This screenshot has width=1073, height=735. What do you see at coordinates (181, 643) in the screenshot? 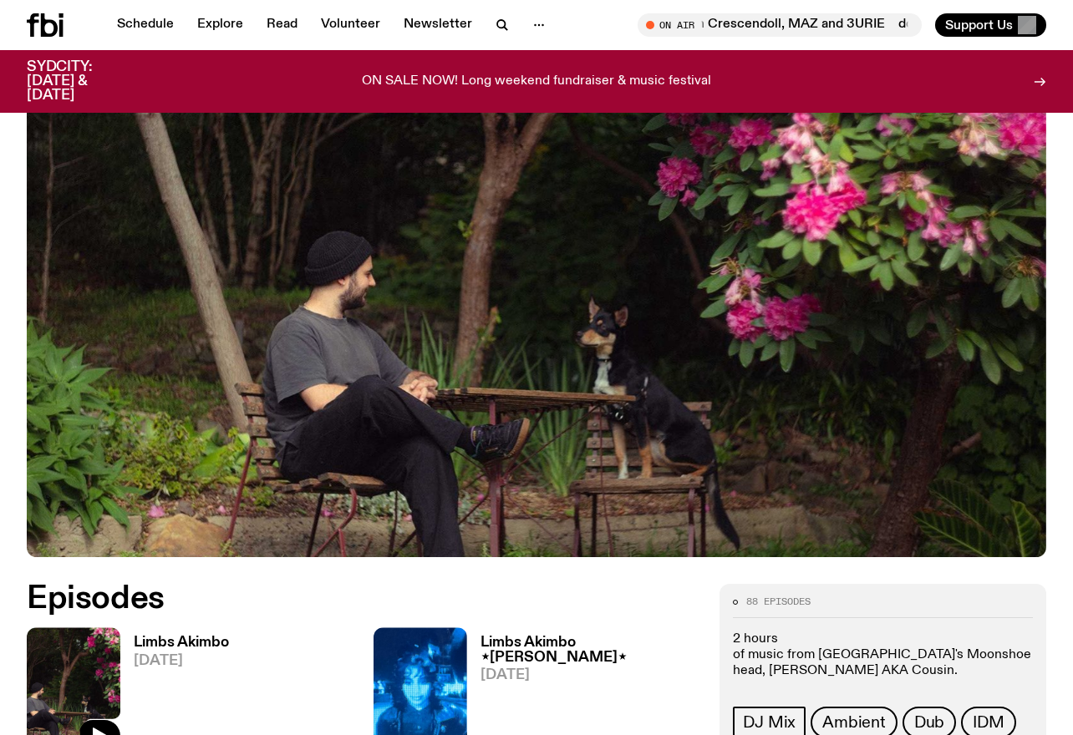
I see `h3: Limbs Akimbo` at bounding box center [181, 643].